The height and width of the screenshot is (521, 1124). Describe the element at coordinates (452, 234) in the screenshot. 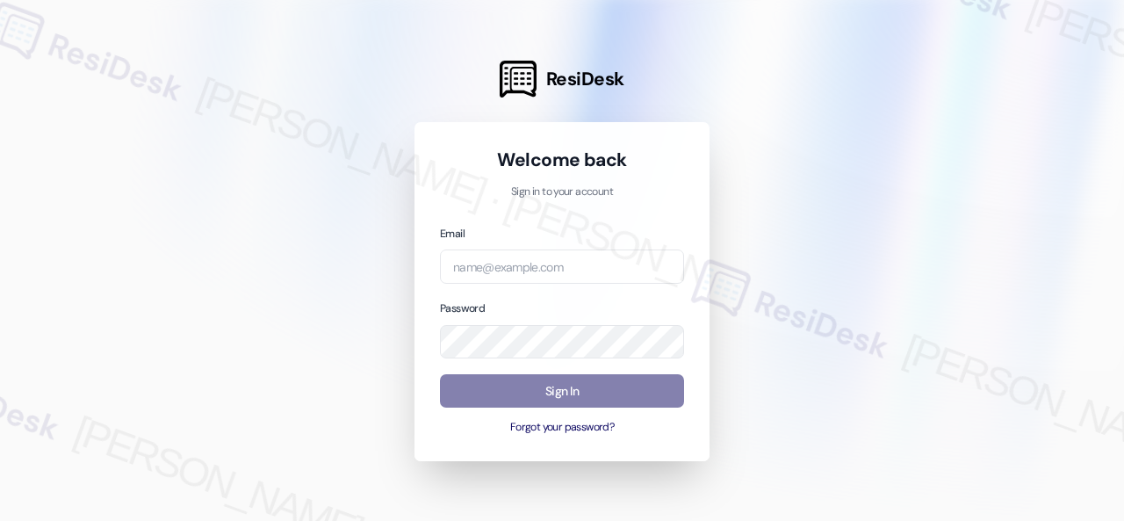

I see `label: Email` at that location.